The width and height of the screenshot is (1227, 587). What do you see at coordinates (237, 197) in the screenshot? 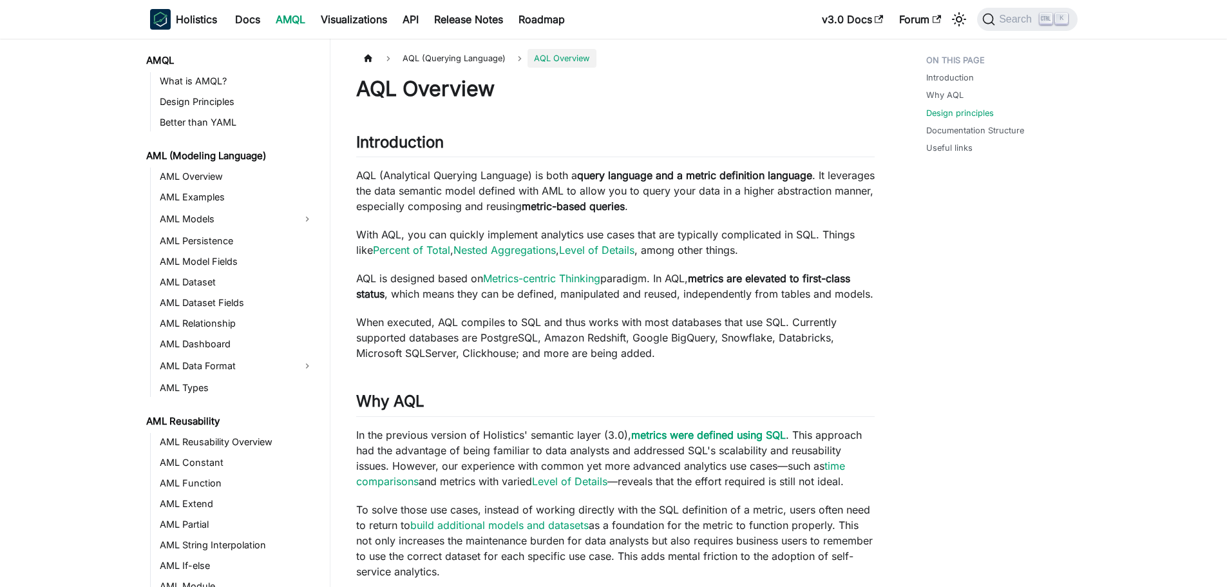
I see `a: AML Examples` at bounding box center [237, 197].